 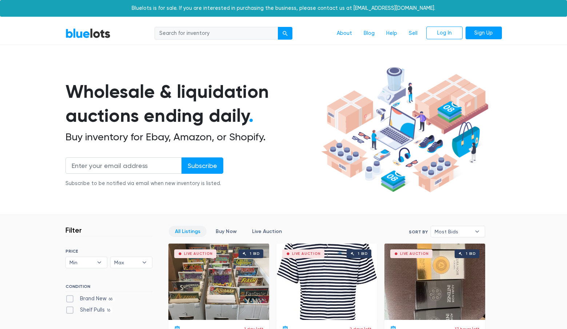 What do you see at coordinates (89, 310) in the screenshot?
I see `label: Shelf Pulls` at bounding box center [89, 310].